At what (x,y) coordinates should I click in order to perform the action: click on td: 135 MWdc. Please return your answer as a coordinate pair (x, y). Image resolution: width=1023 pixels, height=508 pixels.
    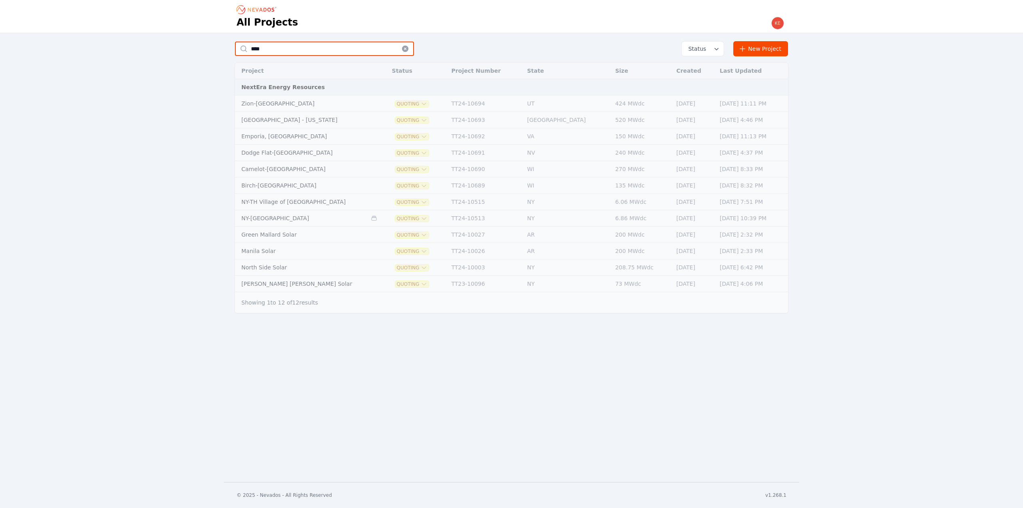
    Looking at the image, I should click on (641, 185).